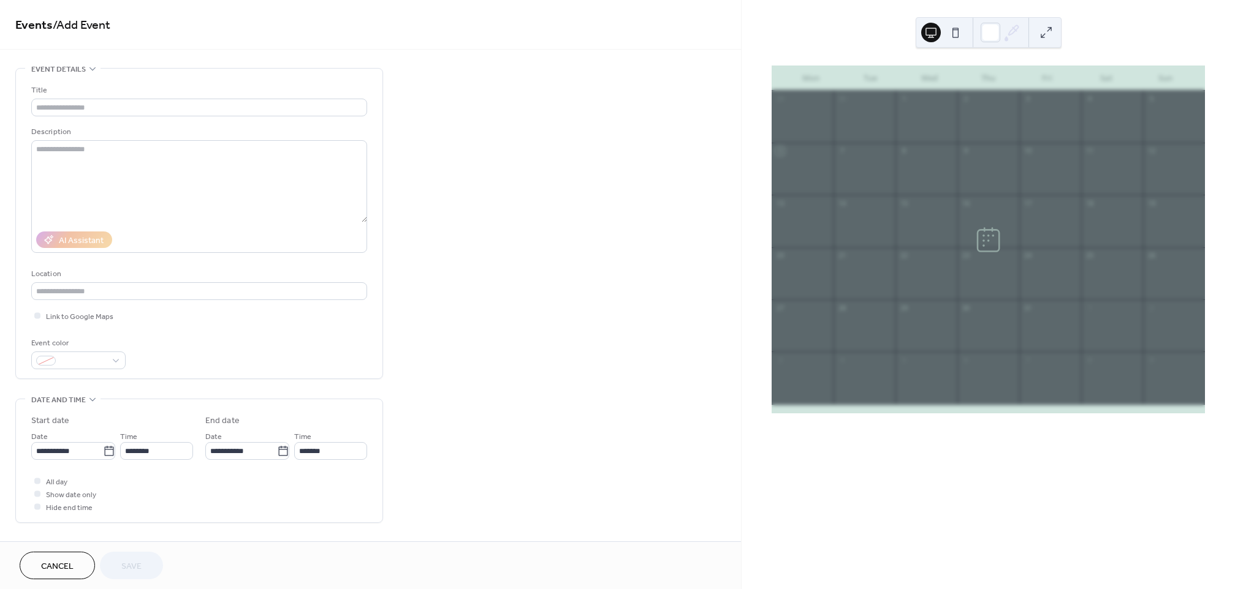  I want to click on a: Cancel, so click(57, 565).